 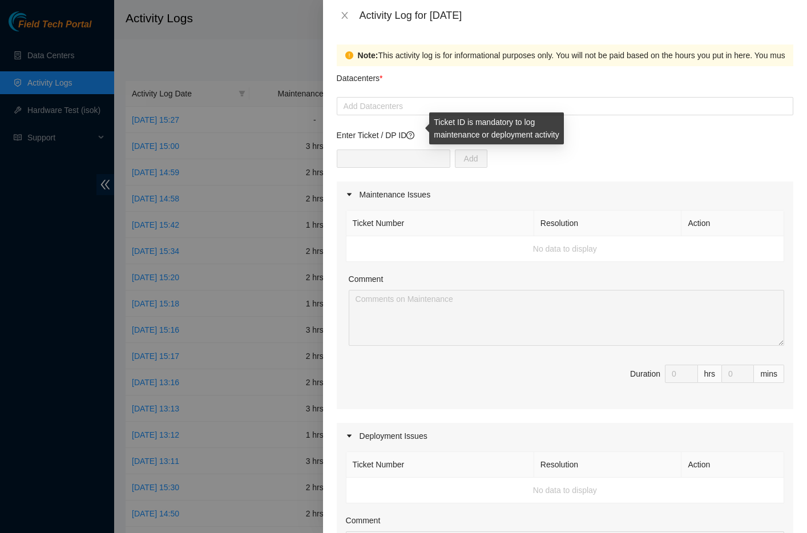 I want to click on div: hrs, so click(x=710, y=374).